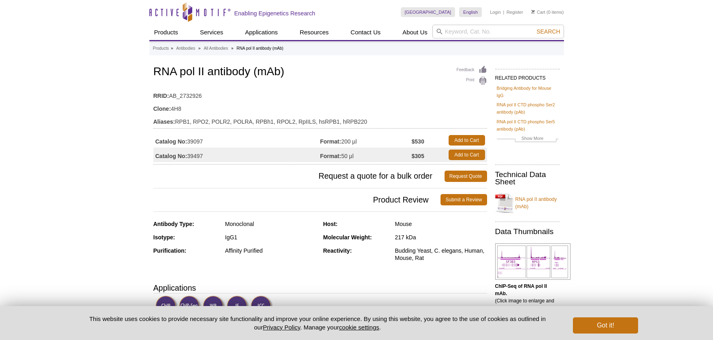 The height and width of the screenshot is (340, 713). Describe the element at coordinates (470, 12) in the screenshot. I see `a: English` at that location.